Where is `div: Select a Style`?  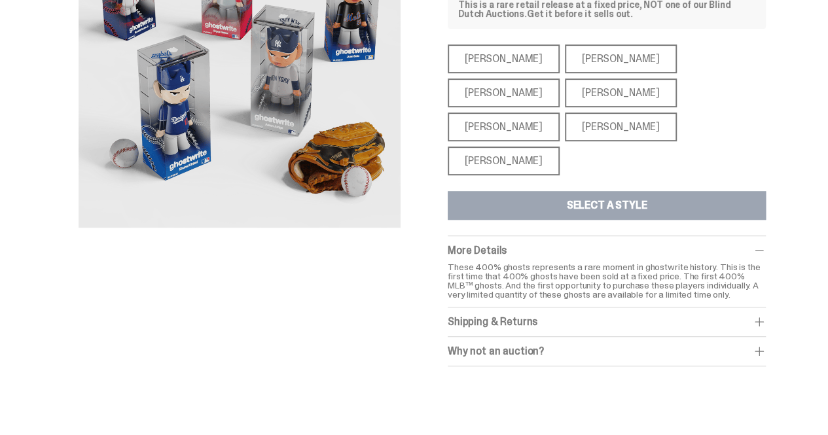
div: Select a Style is located at coordinates (606, 205).